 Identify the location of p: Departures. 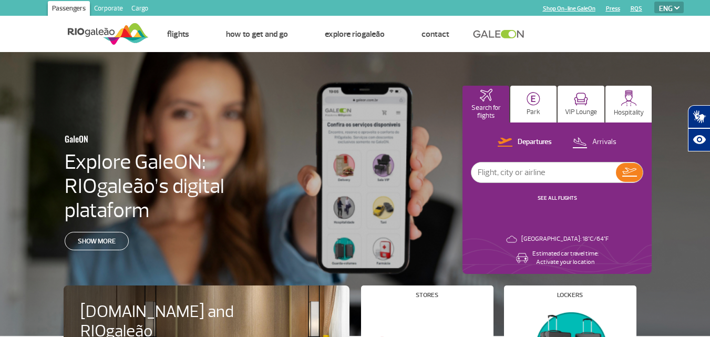
(535, 142).